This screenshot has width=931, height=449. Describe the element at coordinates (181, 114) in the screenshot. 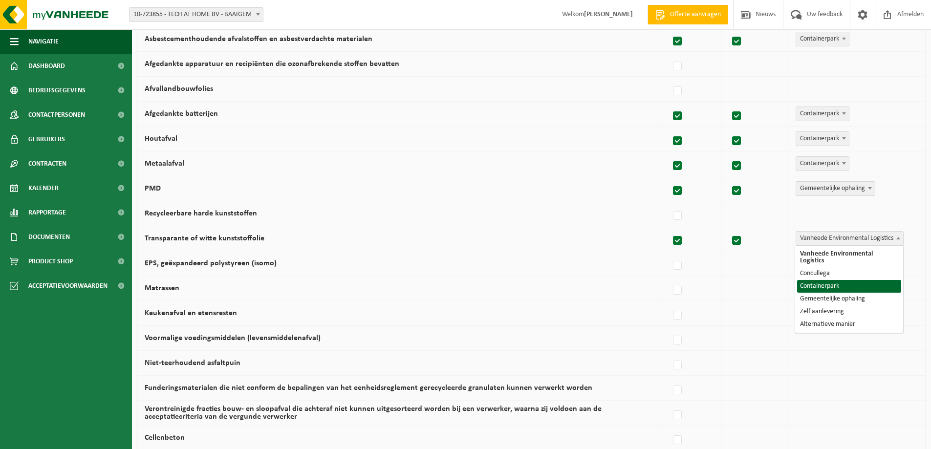

I see `label: Afgedankte batterijen` at that location.